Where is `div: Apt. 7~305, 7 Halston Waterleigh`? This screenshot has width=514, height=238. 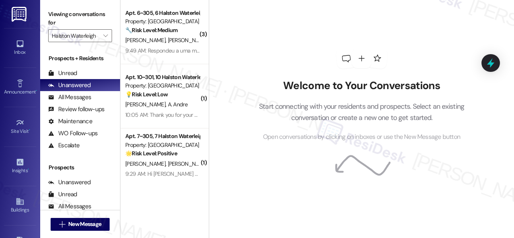
div: Apt. 7~305, 7 Halston Waterleigh is located at coordinates (162, 136).